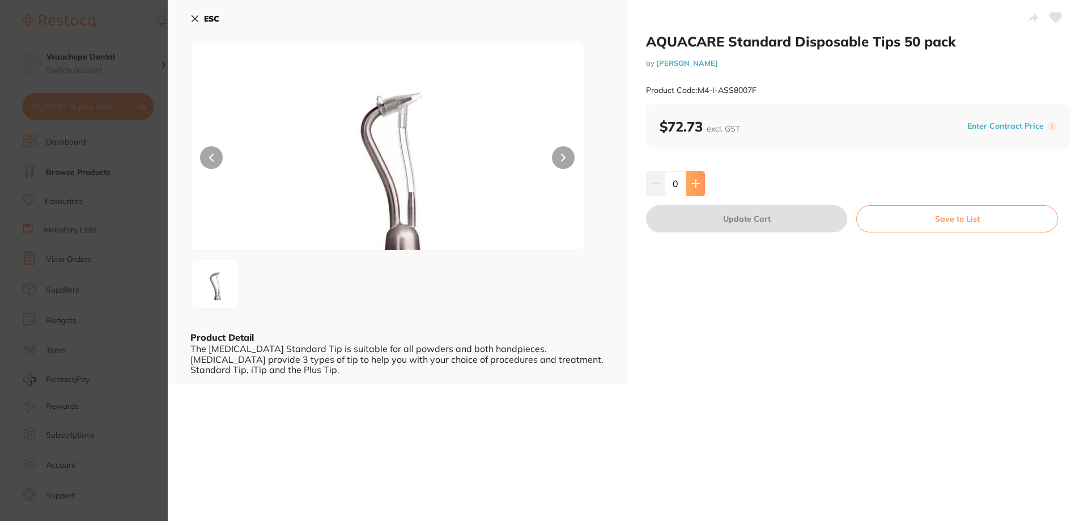 The width and height of the screenshot is (1088, 521). I want to click on b: ESC, so click(211, 19).